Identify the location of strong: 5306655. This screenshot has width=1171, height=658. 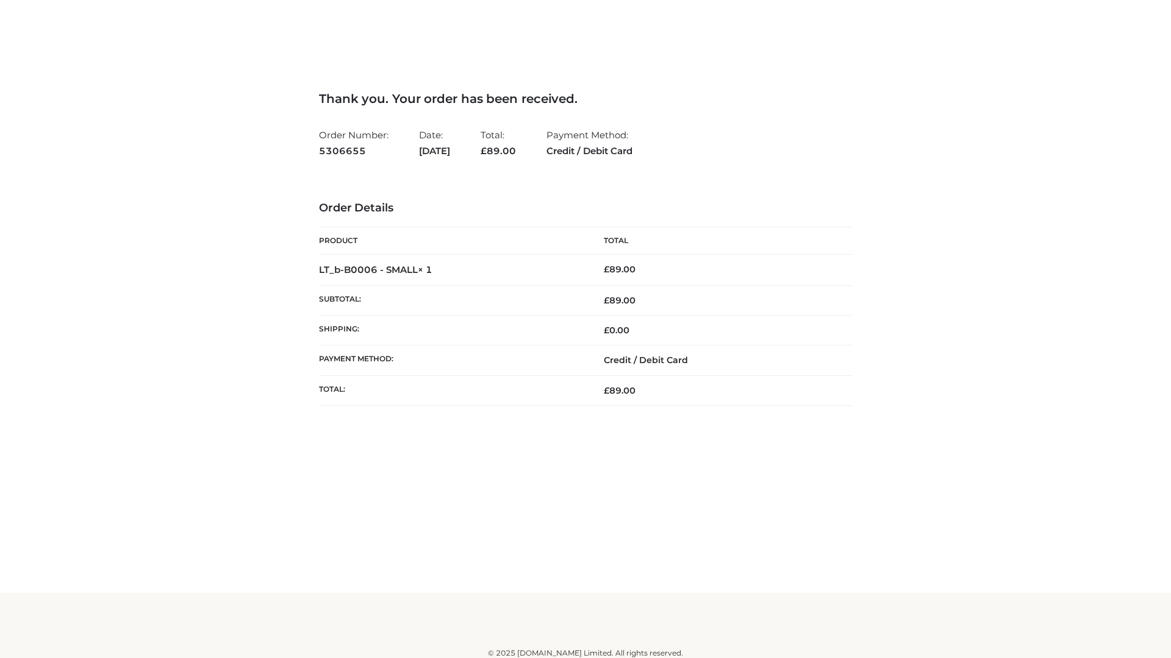
(354, 151).